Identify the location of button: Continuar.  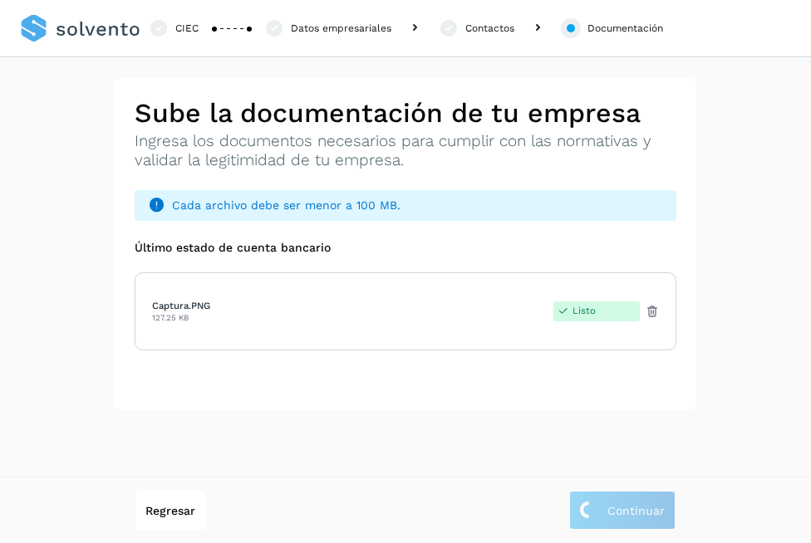
(622, 510).